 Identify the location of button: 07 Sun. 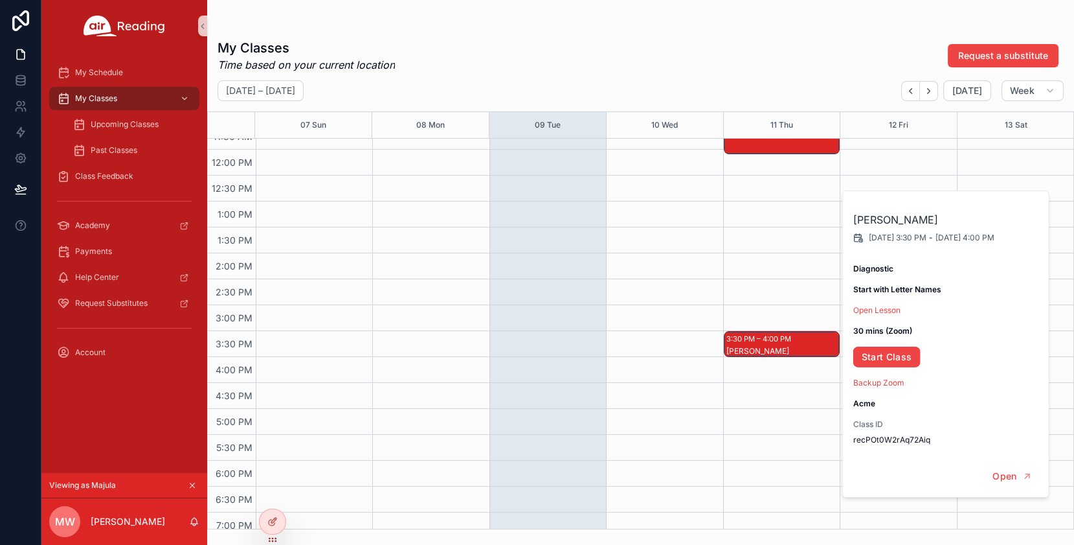
(313, 125).